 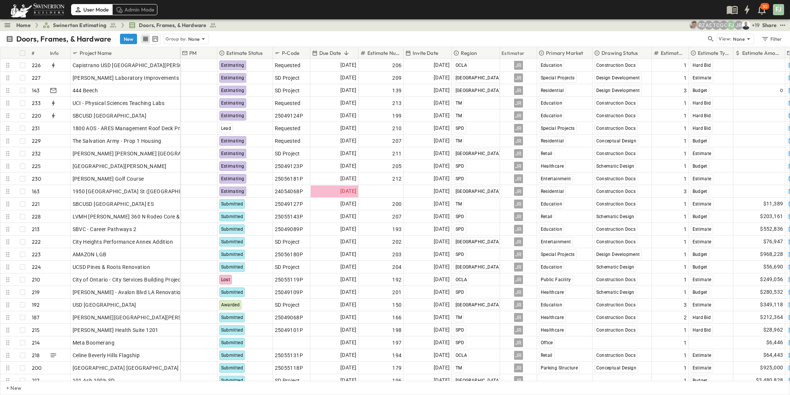 What do you see at coordinates (739, 25) in the screenshot?
I see `div: Joshua Russell (joshua.russell@swinerton.com)` at bounding box center [739, 25].